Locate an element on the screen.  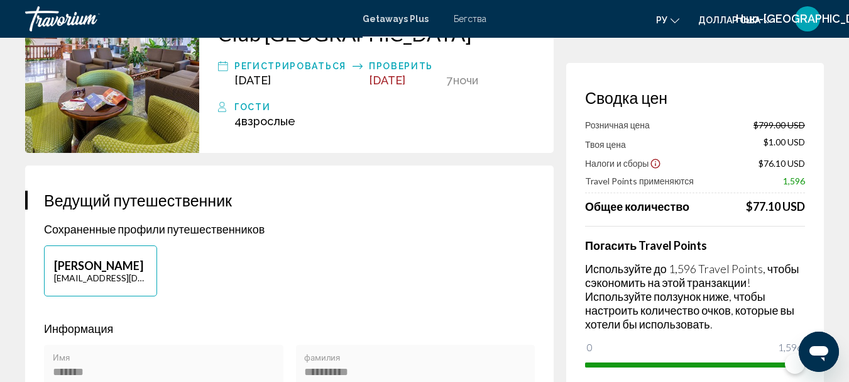
div: $77.10 USD is located at coordinates (776, 206).